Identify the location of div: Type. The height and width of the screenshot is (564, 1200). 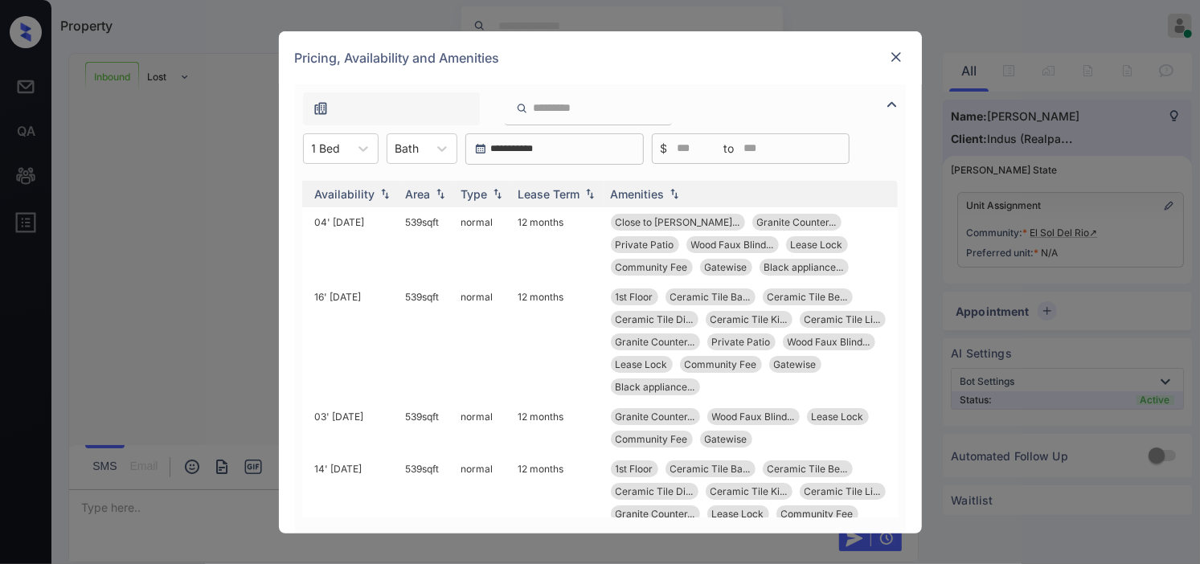
(474, 194).